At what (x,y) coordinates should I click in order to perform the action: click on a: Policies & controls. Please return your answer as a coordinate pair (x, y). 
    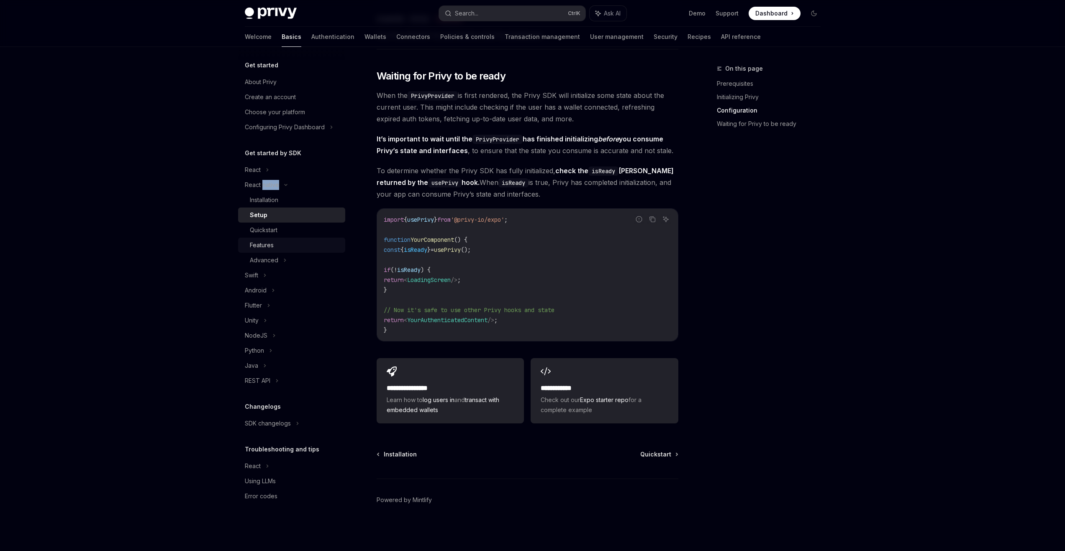
    Looking at the image, I should click on (468, 37).